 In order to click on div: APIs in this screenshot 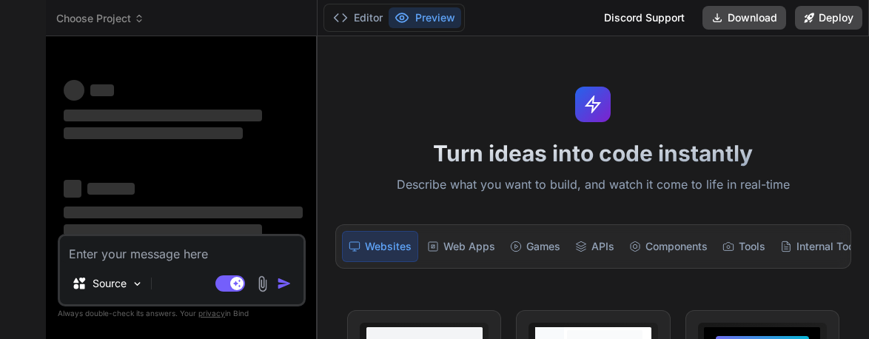, I will do `click(594, 247)`.